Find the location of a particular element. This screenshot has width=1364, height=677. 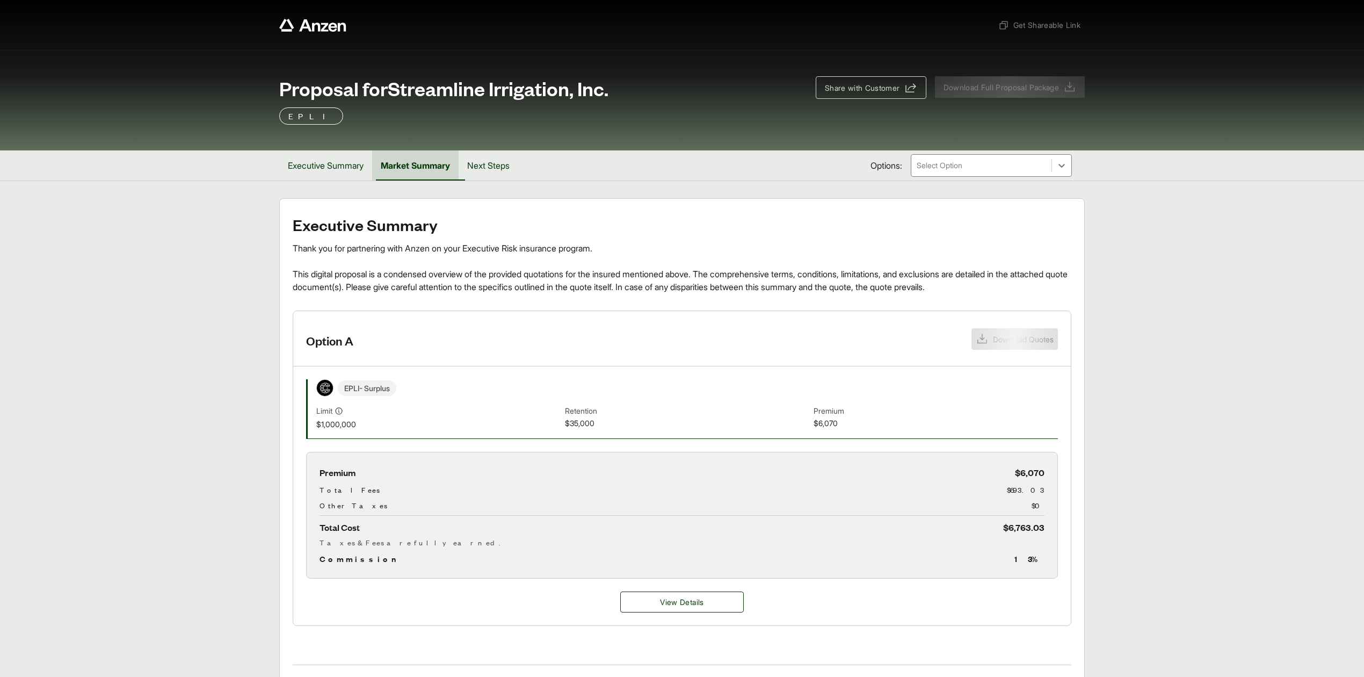

a: Anzen website is located at coordinates (313, 25).